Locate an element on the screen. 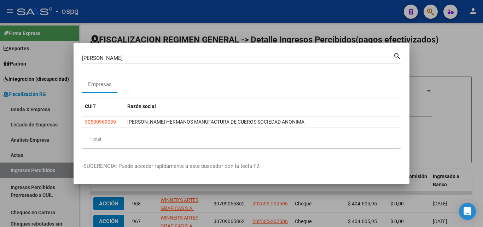 The image size is (483, 227). datatable-header-cell: Razón social is located at coordinates (263, 106).